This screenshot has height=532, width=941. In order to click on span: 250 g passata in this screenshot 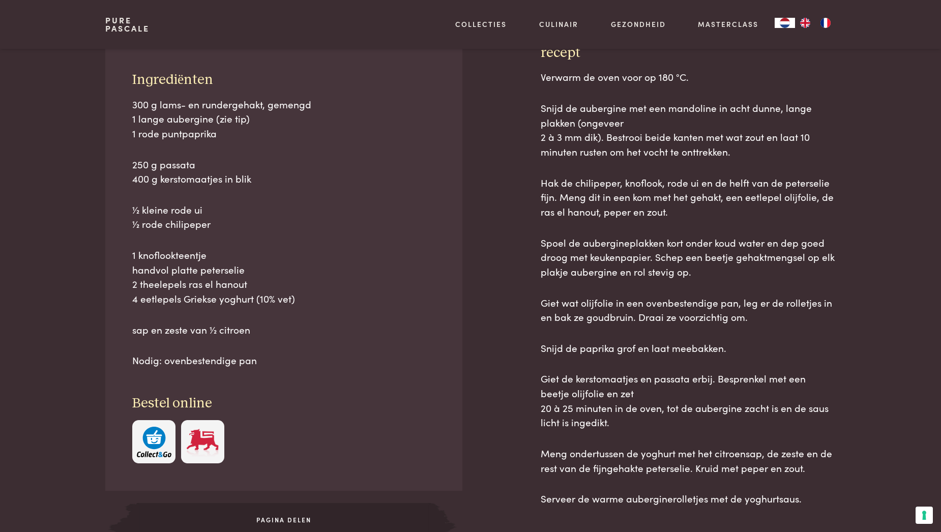, I will do `click(164, 164)`.